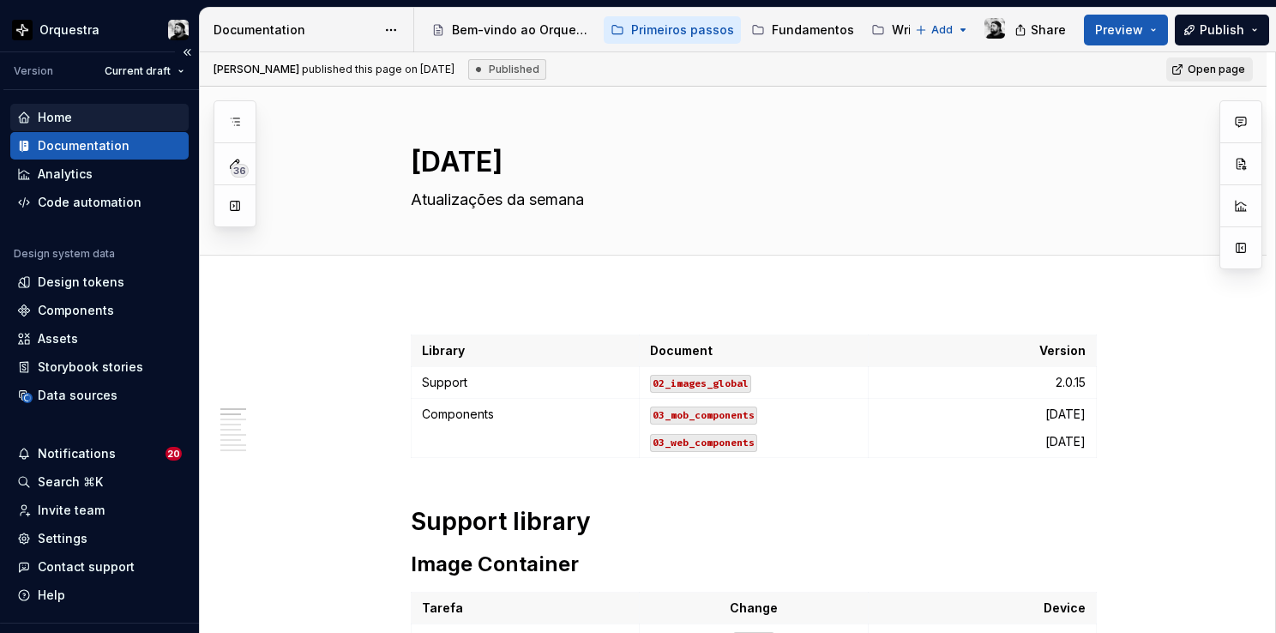 The image size is (1276, 633). I want to click on h2: Image Container, so click(754, 564).